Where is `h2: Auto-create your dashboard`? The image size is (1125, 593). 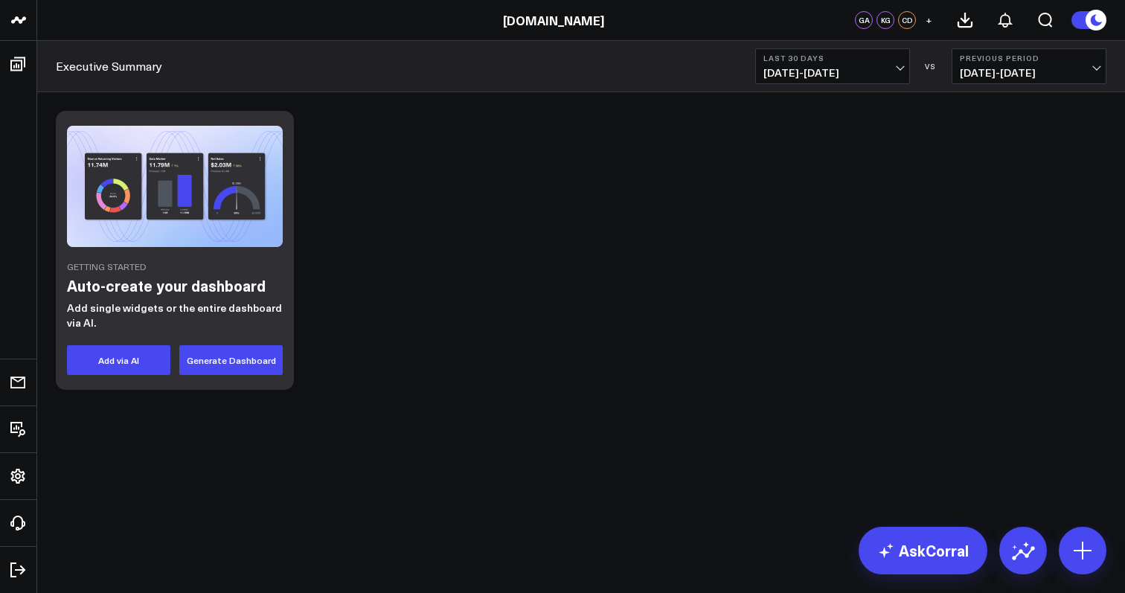 h2: Auto-create your dashboard is located at coordinates (175, 286).